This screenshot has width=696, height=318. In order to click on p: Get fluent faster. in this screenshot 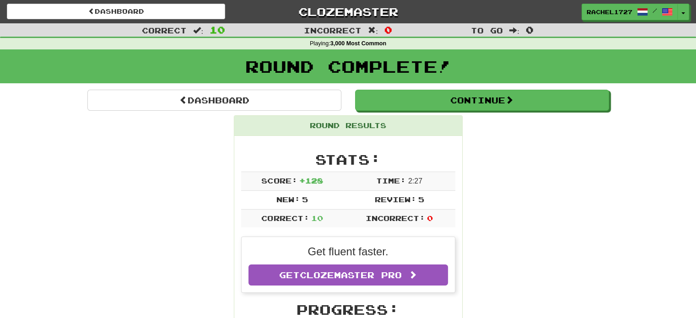, I will do `click(348, 252)`.